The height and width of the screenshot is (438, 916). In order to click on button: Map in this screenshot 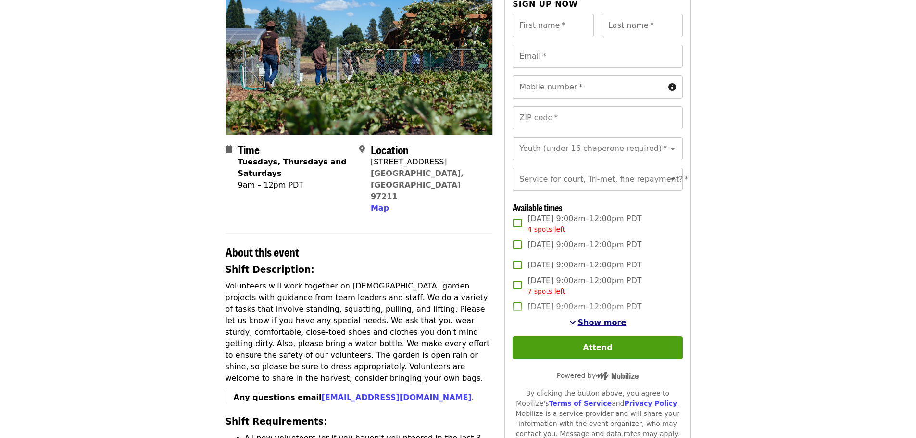, I will do `click(380, 208)`.